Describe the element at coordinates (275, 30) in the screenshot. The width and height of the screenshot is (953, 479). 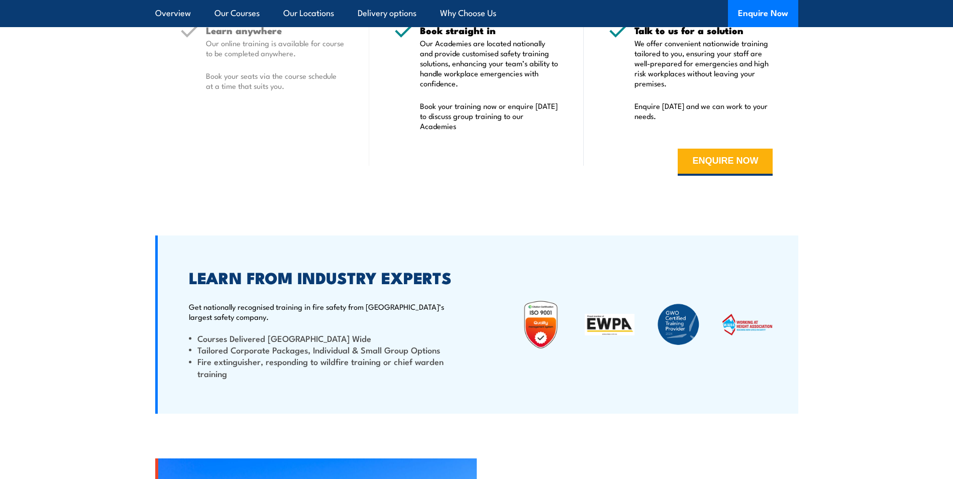
I see `h5: Learn anywhere` at that location.